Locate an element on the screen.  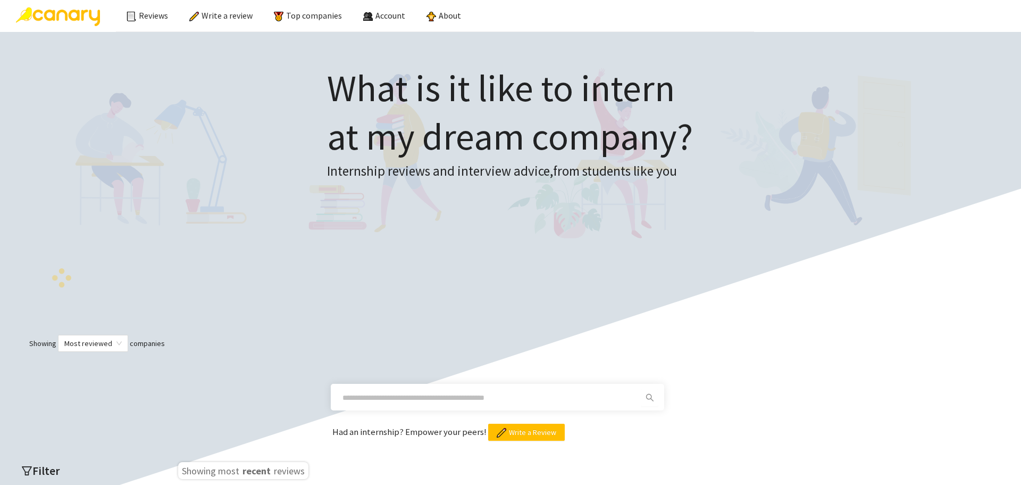
a: About is located at coordinates (444, 15).